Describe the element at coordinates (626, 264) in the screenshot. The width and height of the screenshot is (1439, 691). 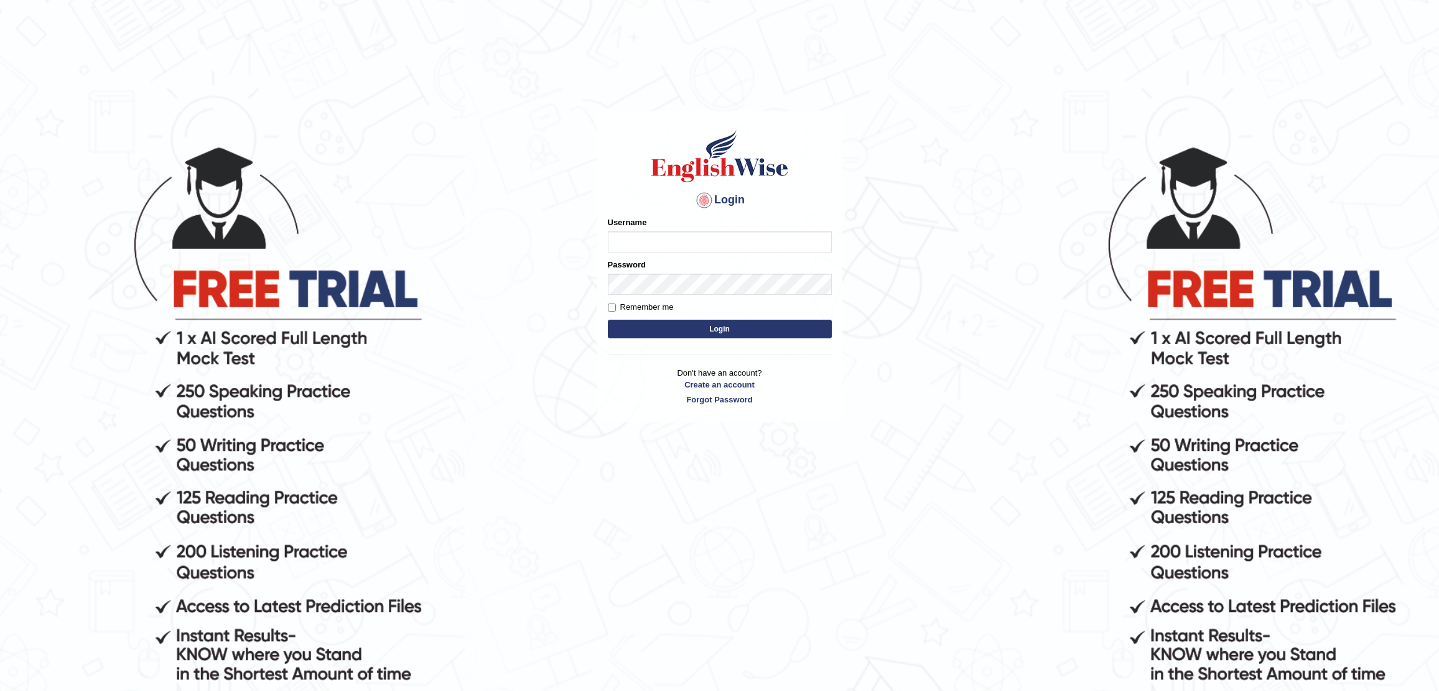
I see `label: Password` at that location.